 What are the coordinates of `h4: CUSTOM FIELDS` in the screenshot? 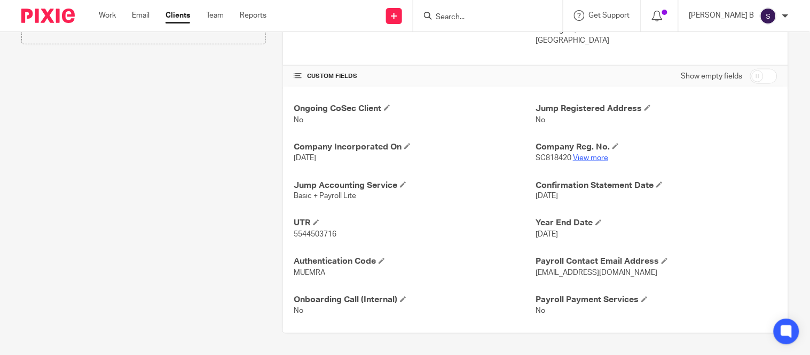 It's located at (414, 76).